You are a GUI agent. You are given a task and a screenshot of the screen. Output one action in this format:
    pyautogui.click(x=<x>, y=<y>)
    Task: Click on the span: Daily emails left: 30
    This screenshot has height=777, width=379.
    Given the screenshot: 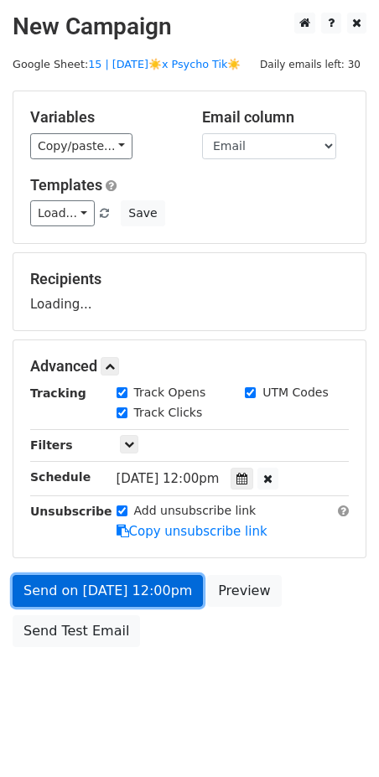 What is the action you would take?
    pyautogui.click(x=310, y=65)
    